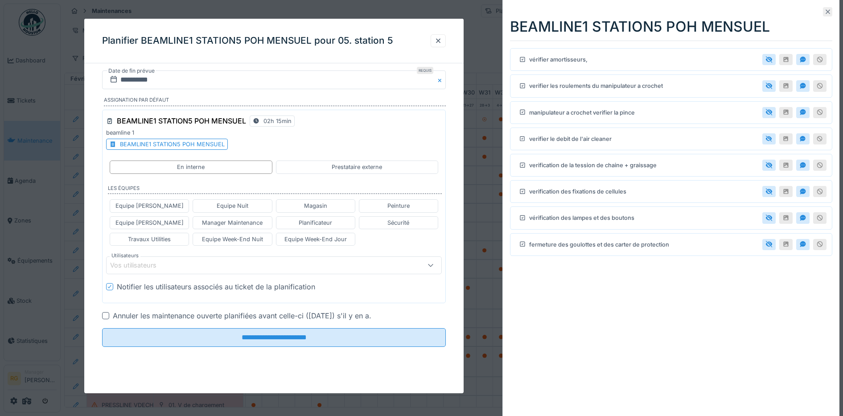  Describe the element at coordinates (357, 167) in the screenshot. I see `div: Prestataire externe` at that location.